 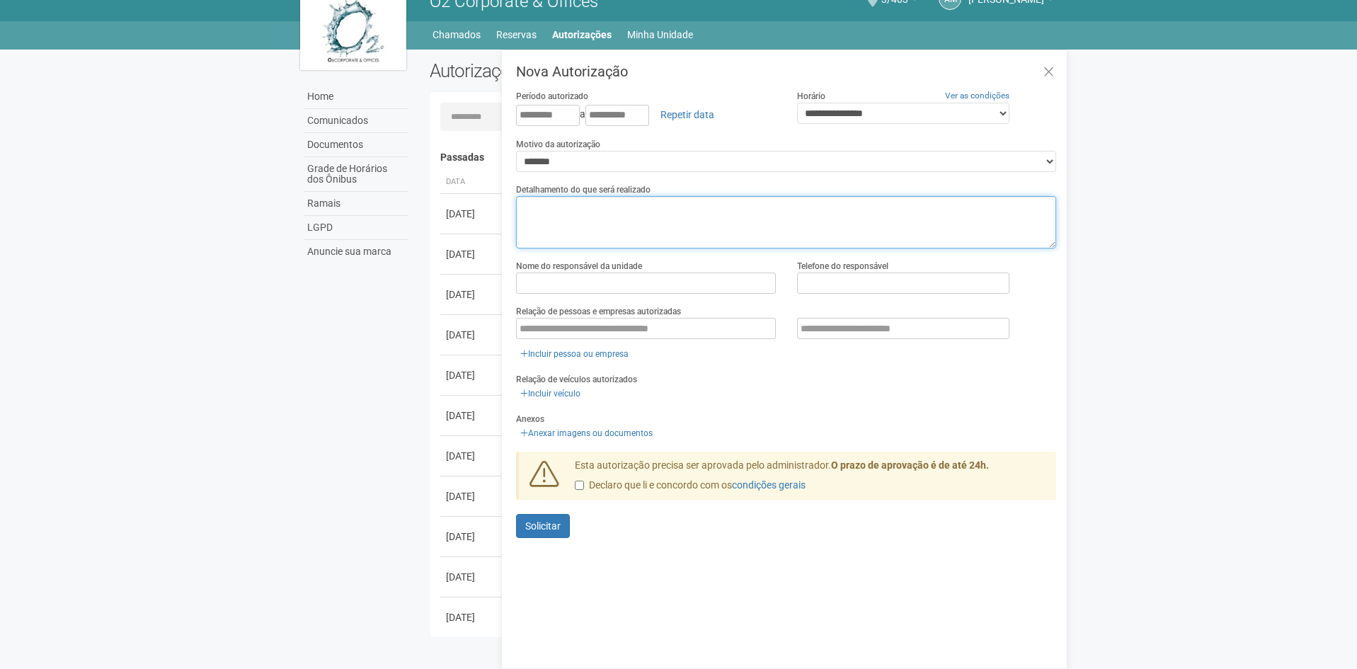 What do you see at coordinates (356, 97) in the screenshot?
I see `a: Home` at bounding box center [356, 97].